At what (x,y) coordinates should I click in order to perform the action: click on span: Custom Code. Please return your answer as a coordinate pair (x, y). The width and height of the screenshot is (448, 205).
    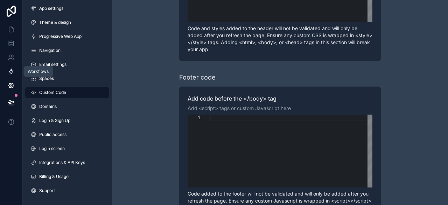
    Looking at the image, I should click on (53, 92).